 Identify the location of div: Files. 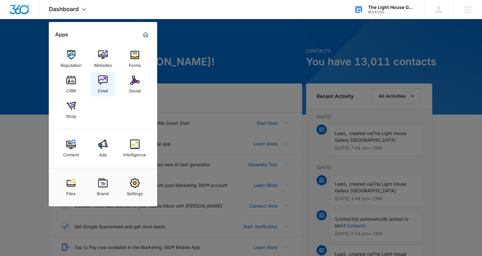
(71, 192).